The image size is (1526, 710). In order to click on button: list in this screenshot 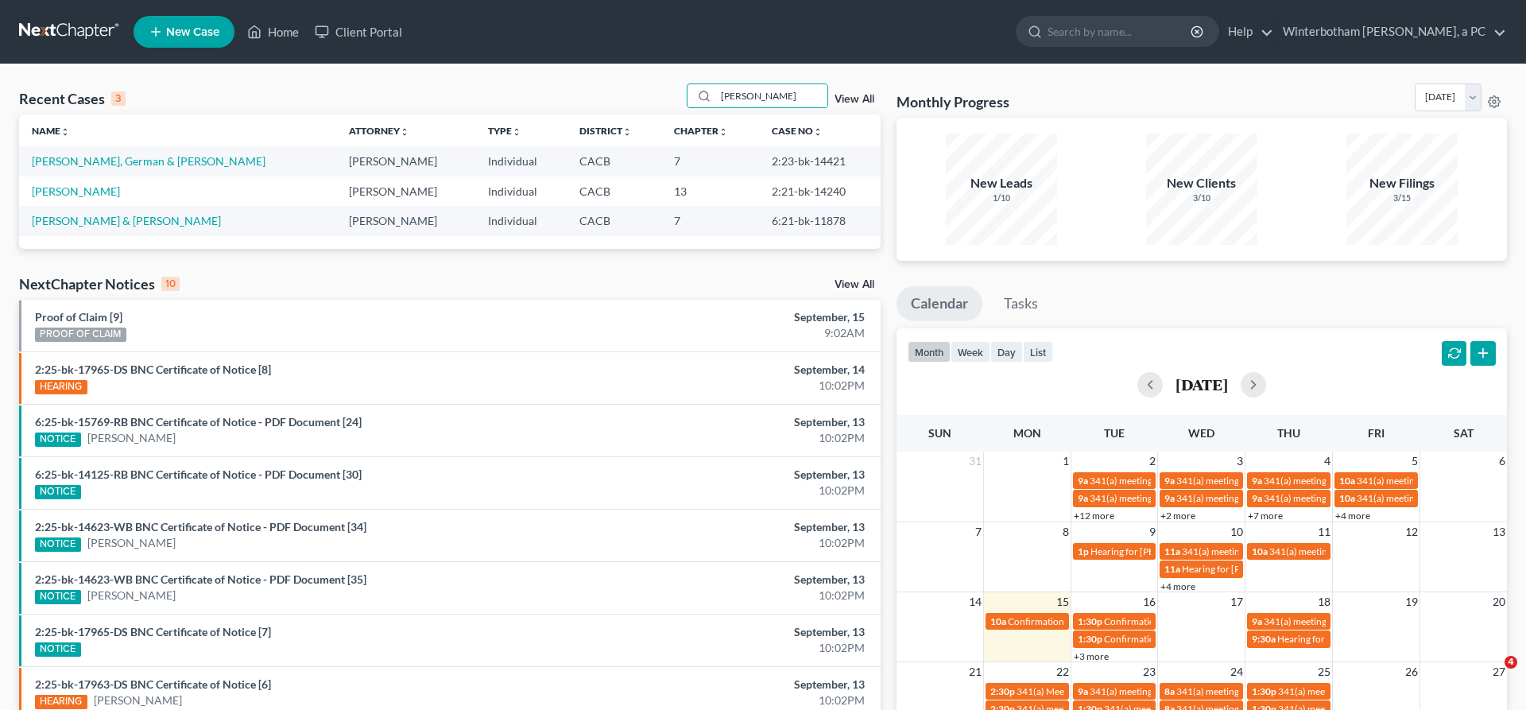, I will do `click(1038, 351)`.